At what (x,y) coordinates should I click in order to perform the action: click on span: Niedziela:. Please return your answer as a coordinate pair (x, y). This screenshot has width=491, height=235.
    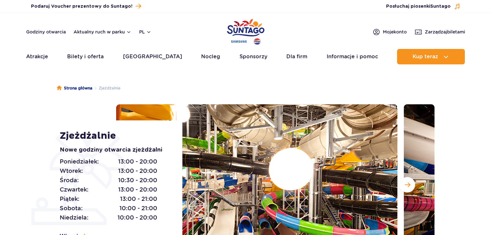
    Looking at the image, I should click on (74, 218).